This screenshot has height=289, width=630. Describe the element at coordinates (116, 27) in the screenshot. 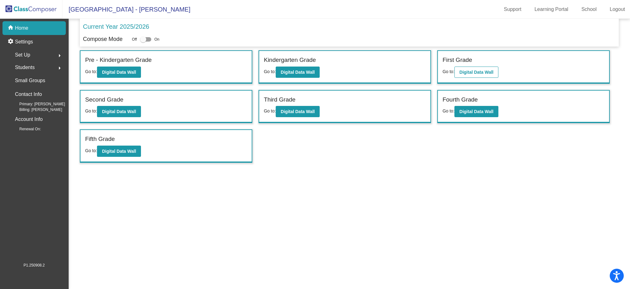

I see `p: Current Year 2025/2026` at that location.